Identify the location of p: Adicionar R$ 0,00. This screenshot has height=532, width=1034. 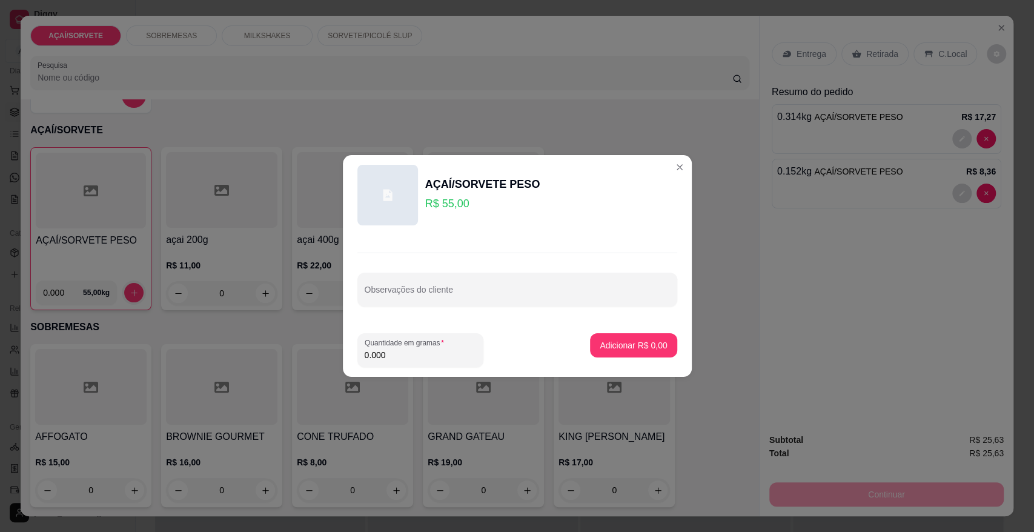
(633, 345).